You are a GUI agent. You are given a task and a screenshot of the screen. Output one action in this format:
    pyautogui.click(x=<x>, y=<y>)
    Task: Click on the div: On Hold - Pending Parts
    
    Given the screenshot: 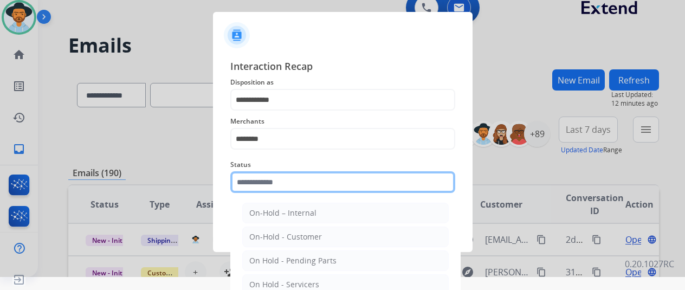 What is the action you would take?
    pyautogui.click(x=292, y=261)
    